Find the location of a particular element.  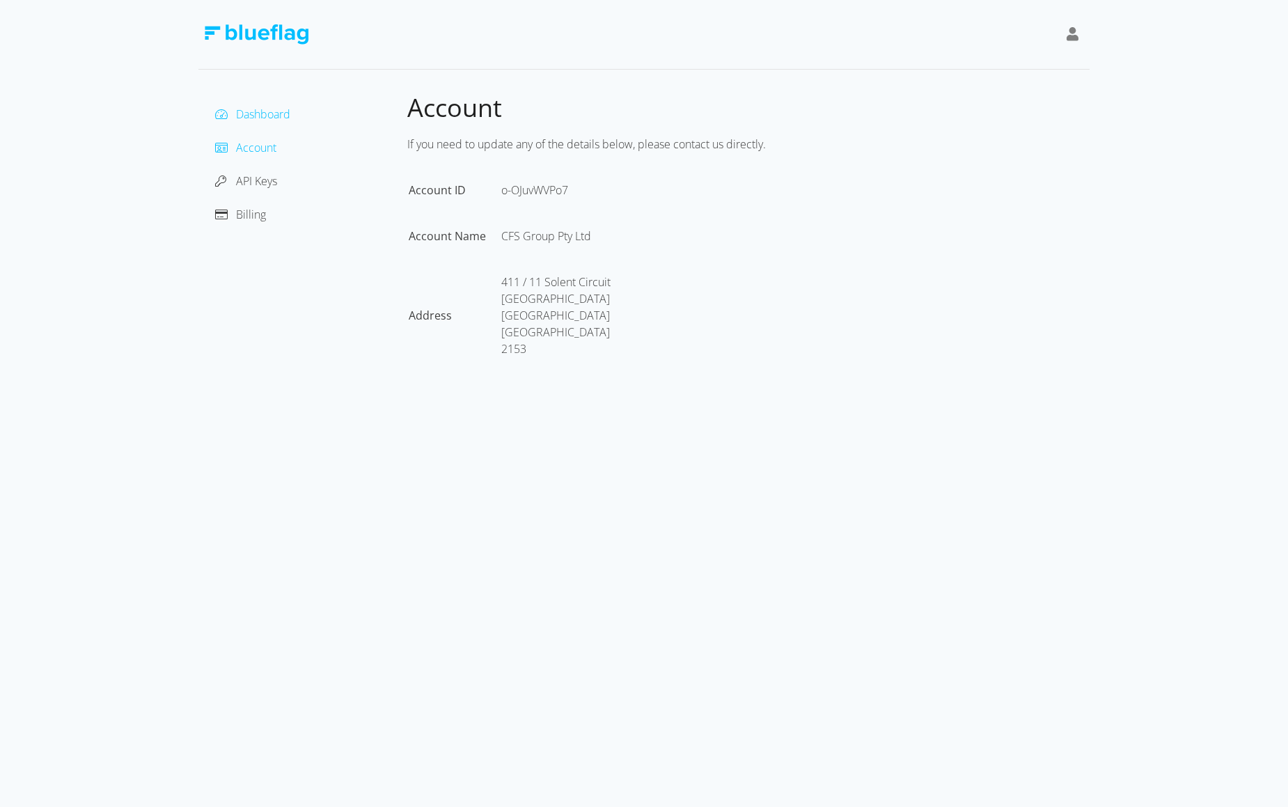

td: o-OJuvWVPo7 is located at coordinates (563, 204).